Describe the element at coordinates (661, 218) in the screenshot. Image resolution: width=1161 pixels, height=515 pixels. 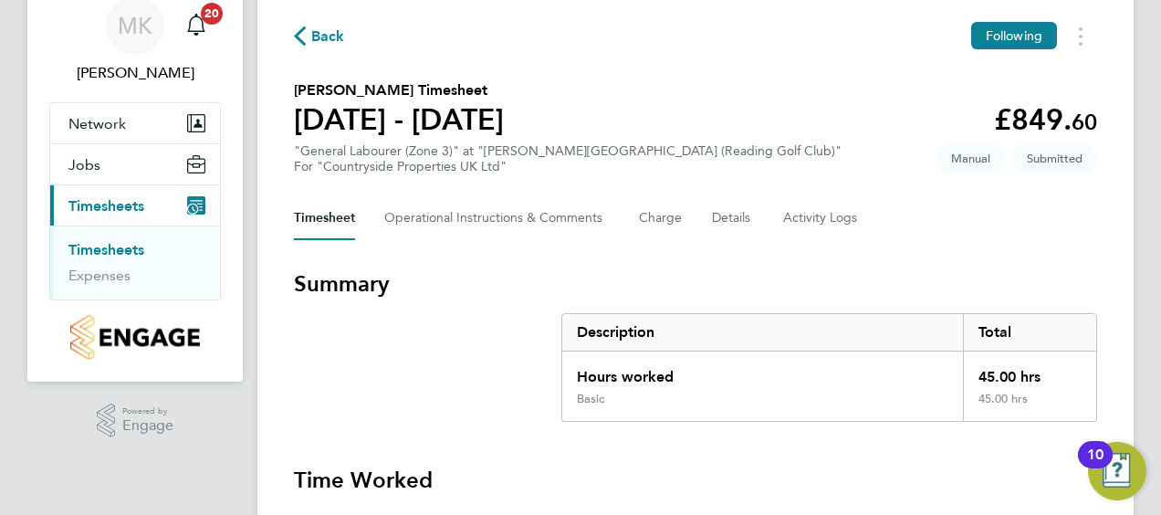
I see `button: Charge` at that location.